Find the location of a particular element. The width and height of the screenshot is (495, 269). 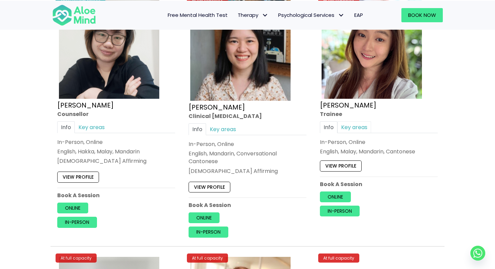

span: EAP is located at coordinates (359, 15).